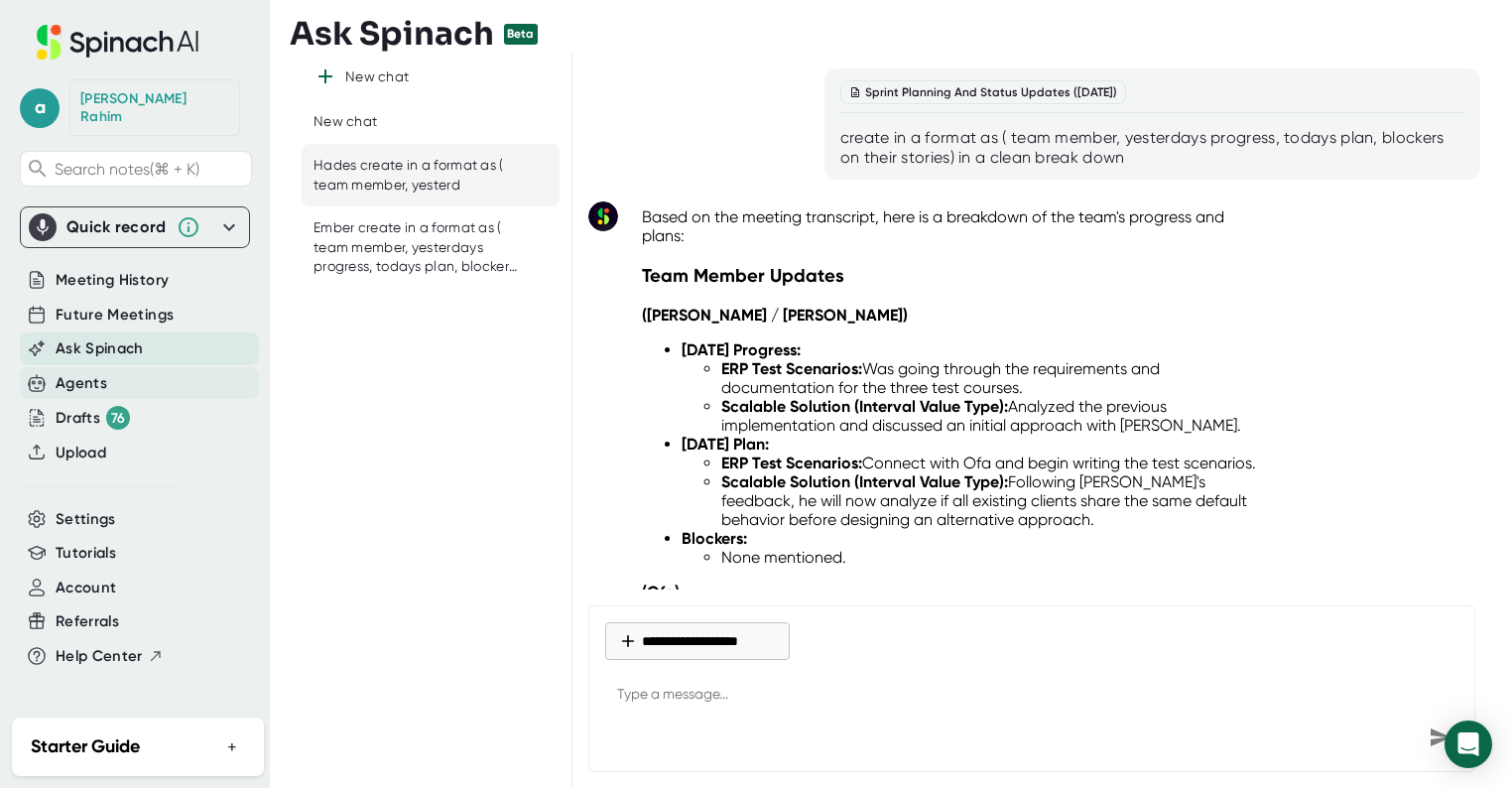 The height and width of the screenshot is (788, 1512). I want to click on button: Ask Spinach, so click(99, 349).